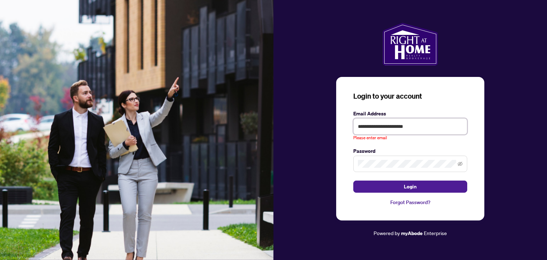 The height and width of the screenshot is (260, 547). I want to click on label: Email Address, so click(410, 114).